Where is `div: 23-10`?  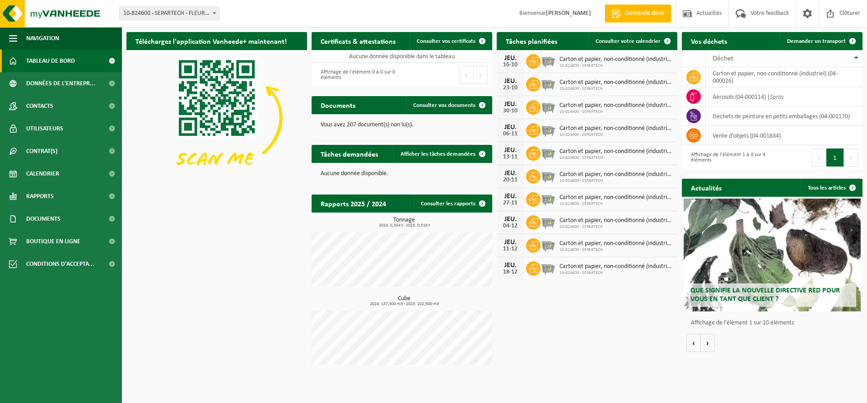 div: 23-10 is located at coordinates (510, 88).